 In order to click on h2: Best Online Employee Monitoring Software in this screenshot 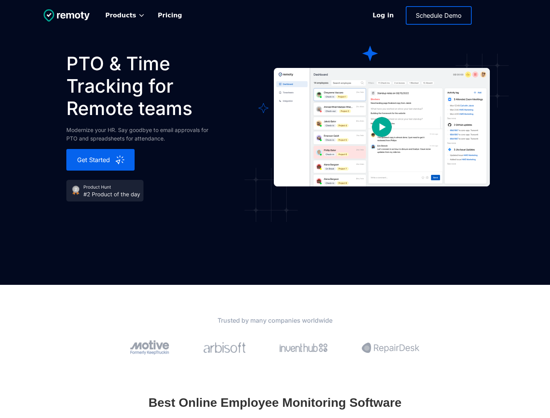, I will do `click(275, 402)`.